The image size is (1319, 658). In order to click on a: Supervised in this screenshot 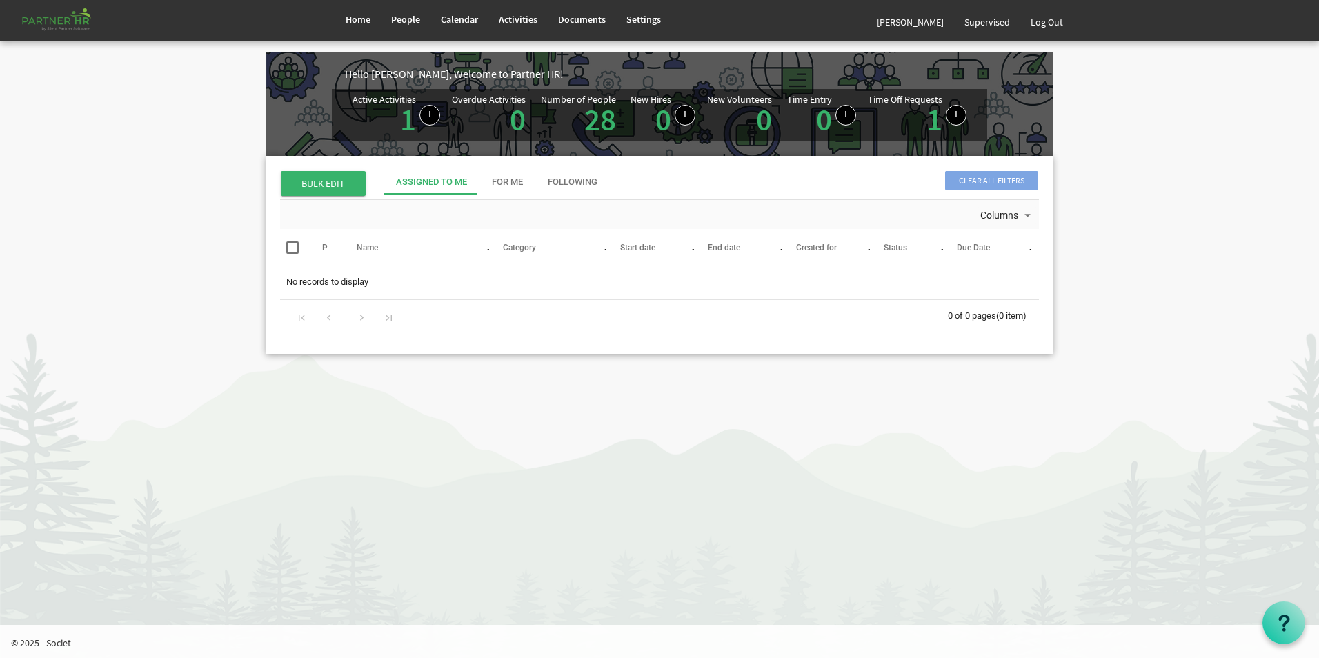, I will do `click(987, 22)`.